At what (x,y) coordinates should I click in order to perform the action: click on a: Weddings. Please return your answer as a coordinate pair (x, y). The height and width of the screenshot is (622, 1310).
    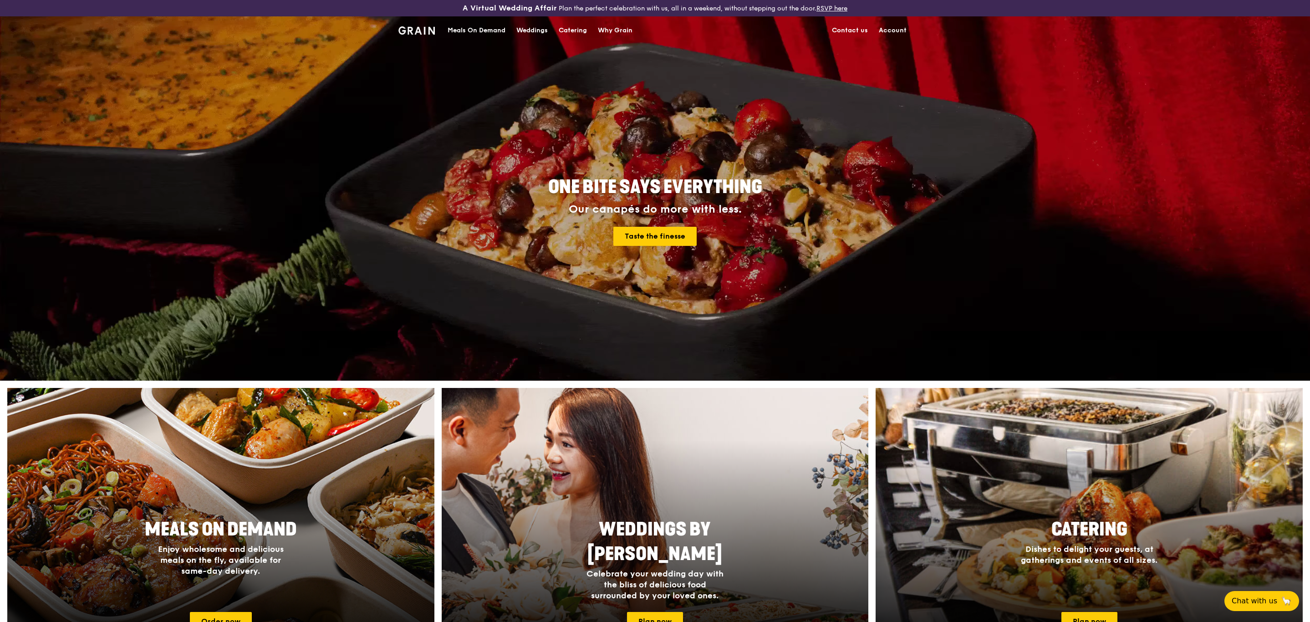
    Looking at the image, I should click on (532, 31).